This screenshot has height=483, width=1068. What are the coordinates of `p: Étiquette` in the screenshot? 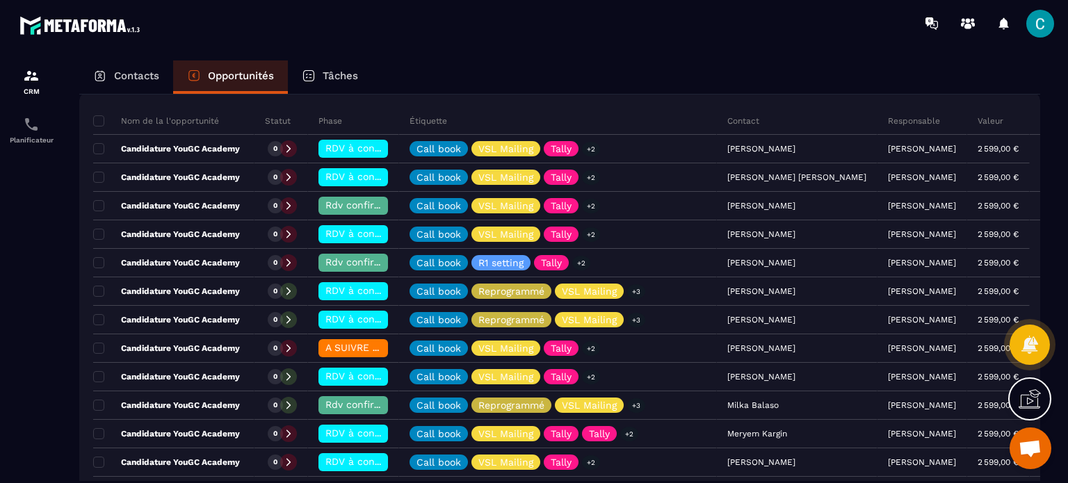 It's located at (428, 121).